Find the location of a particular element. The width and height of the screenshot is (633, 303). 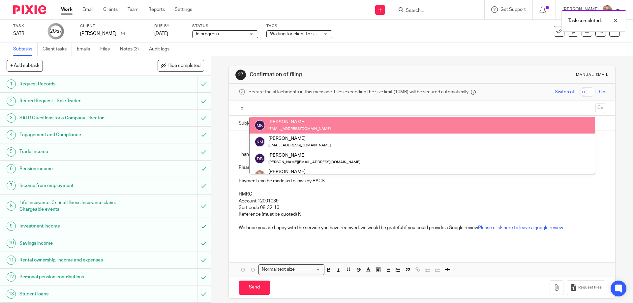

label: Due by is located at coordinates (169, 26).